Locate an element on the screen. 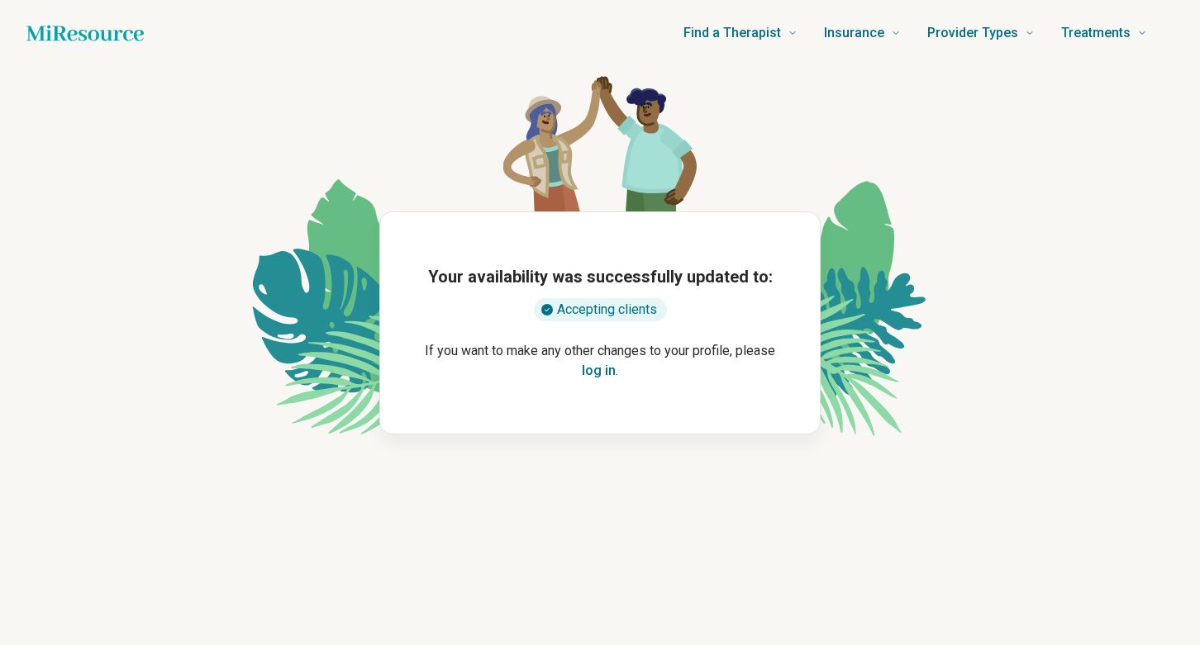  span: Find a Therapist is located at coordinates (732, 33).